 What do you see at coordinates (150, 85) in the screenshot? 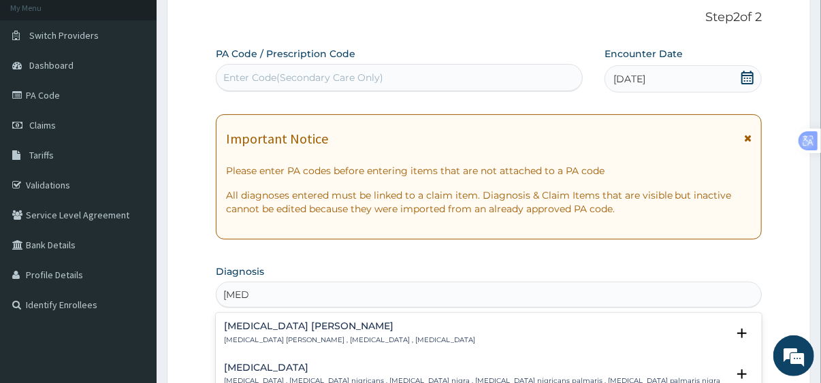
I see `div: Chat with us now` at bounding box center [150, 85].